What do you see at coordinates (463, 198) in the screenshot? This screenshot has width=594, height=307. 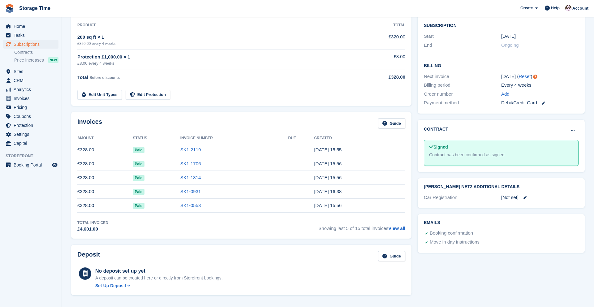 I see `div: Car Registration` at bounding box center [463, 198].